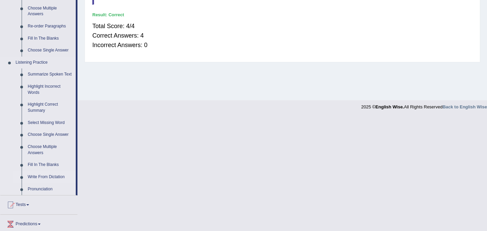 This screenshot has width=487, height=231. I want to click on a: Re-order Paragraphs, so click(50, 26).